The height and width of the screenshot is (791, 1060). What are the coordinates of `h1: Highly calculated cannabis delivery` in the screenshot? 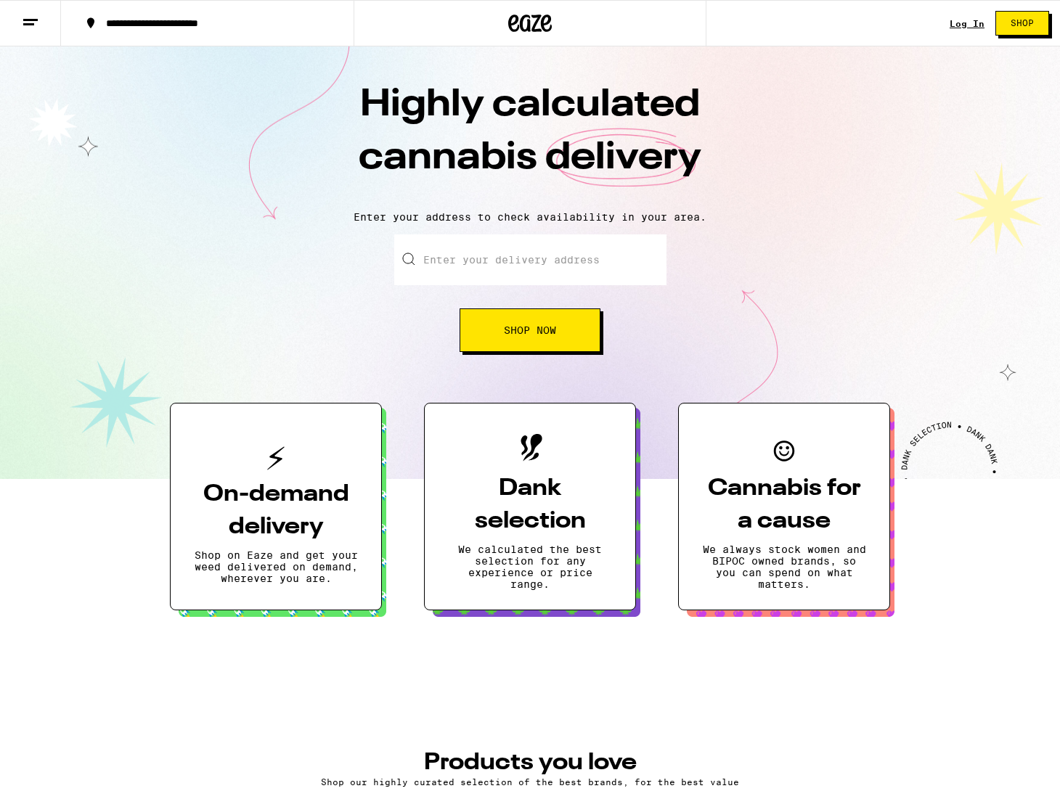 It's located at (530, 139).